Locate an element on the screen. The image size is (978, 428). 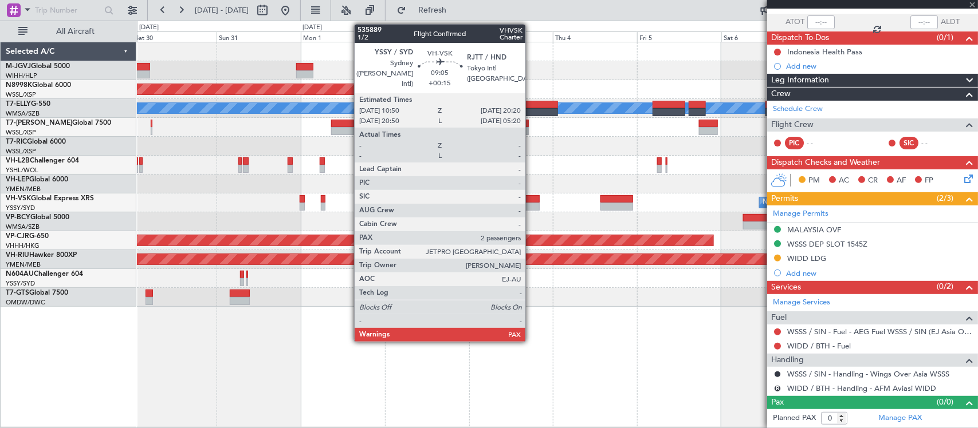
span: (0/0) is located at coordinates (944, 402).